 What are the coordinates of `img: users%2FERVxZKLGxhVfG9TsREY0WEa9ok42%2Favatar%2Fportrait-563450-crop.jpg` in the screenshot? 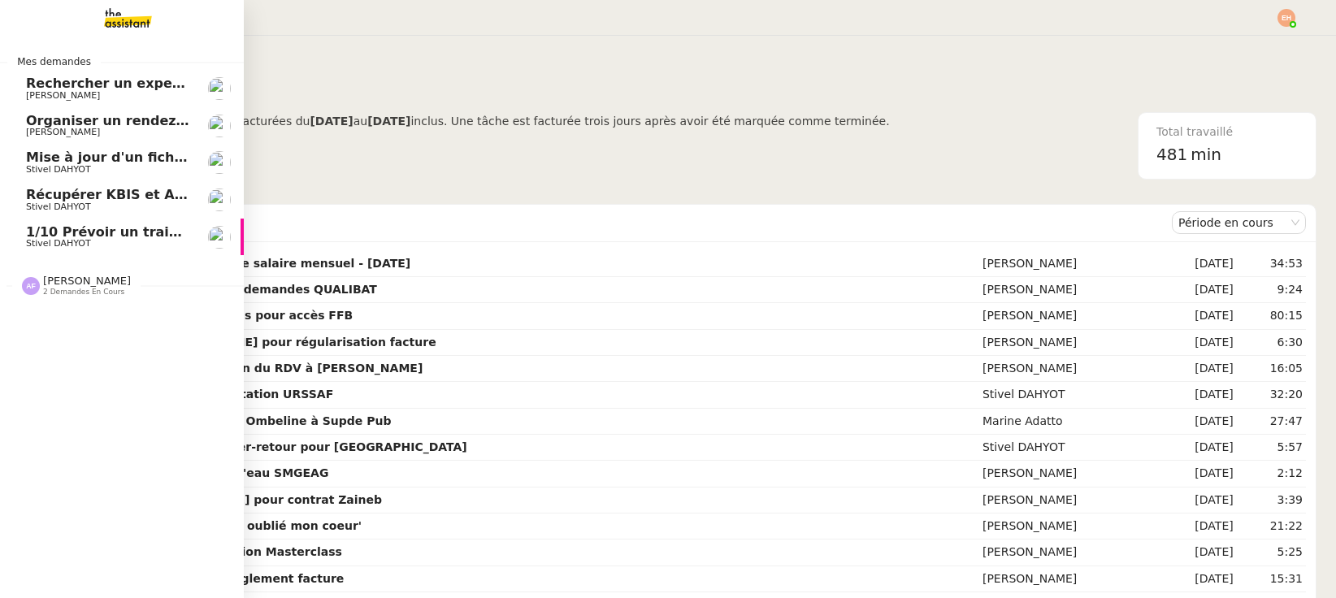 It's located at (219, 89).